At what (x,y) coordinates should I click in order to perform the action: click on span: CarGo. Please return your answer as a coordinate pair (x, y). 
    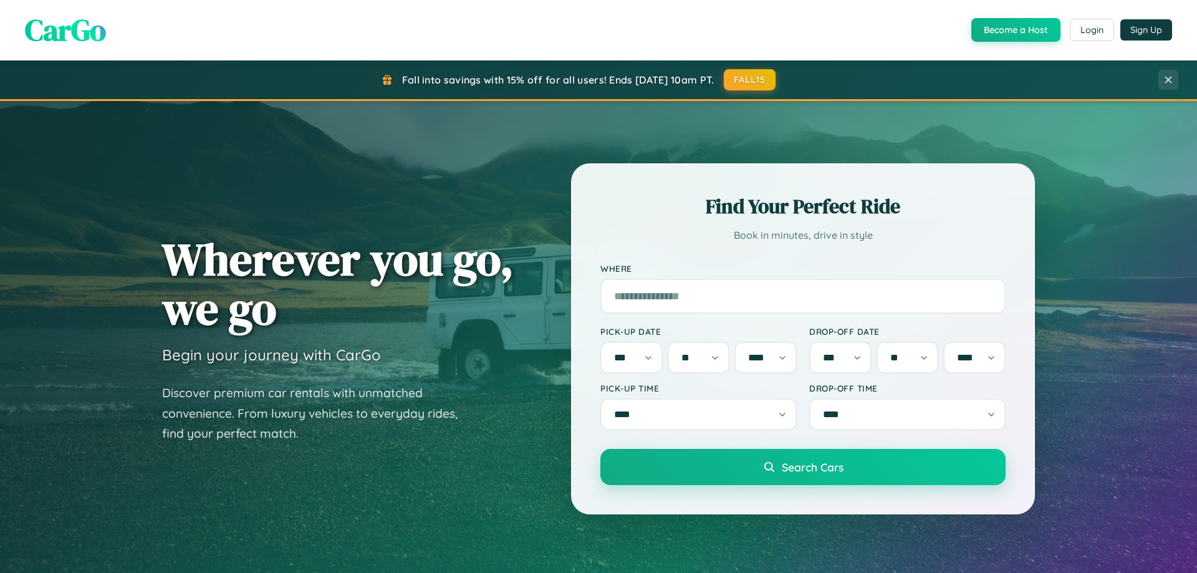
    Looking at the image, I should click on (65, 30).